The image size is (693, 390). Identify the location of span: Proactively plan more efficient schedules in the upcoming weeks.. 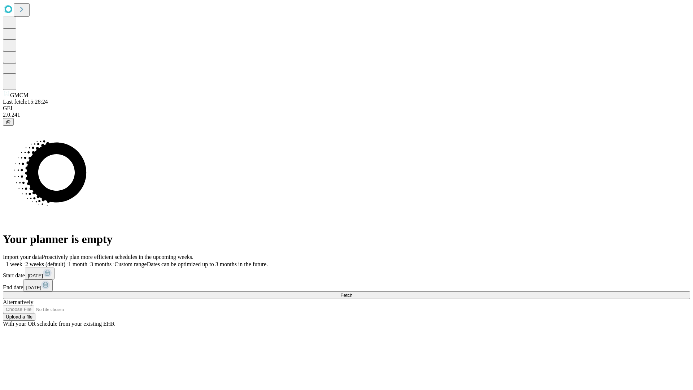
(118, 257).